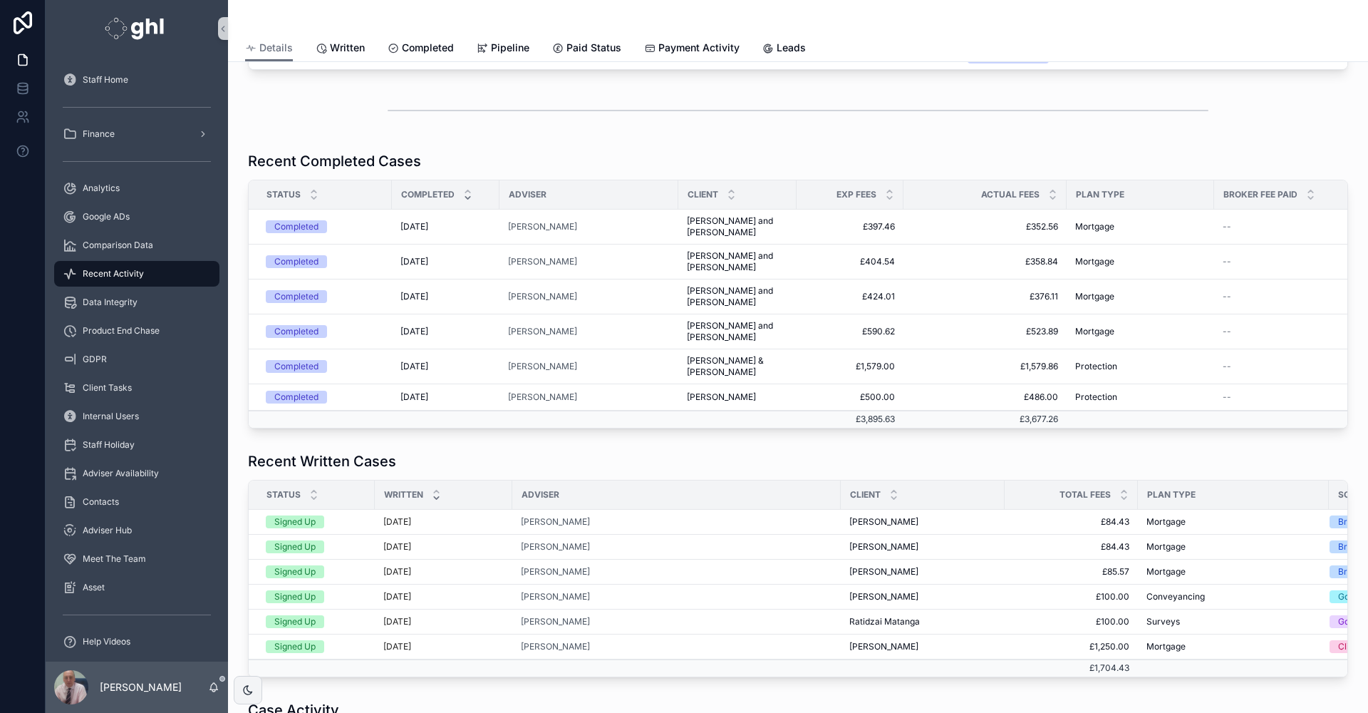  What do you see at coordinates (692, 49) in the screenshot?
I see `a: Payment Activity` at bounding box center [692, 49].